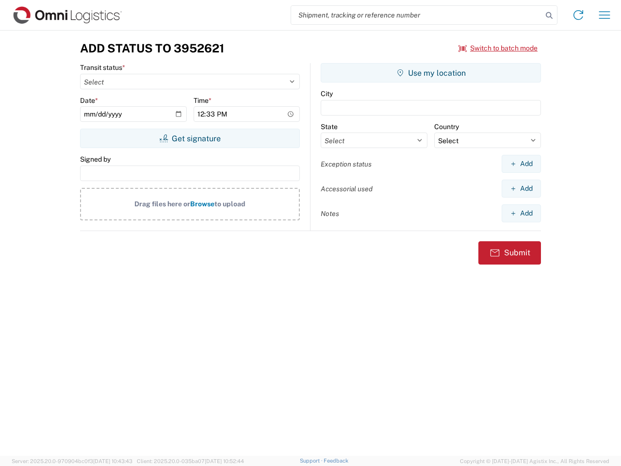 The image size is (621, 466). Describe the element at coordinates (102, 67) in the screenshot. I see `label: Transit status` at that location.